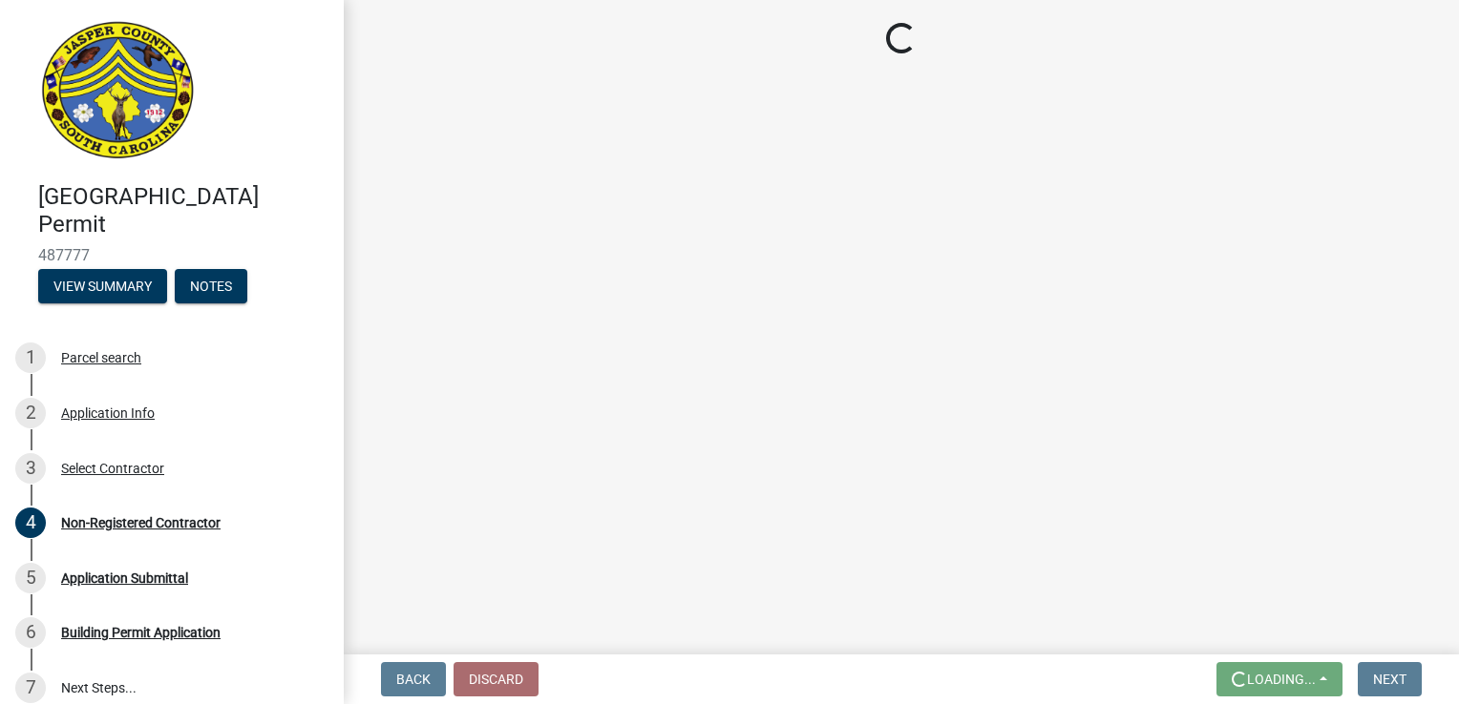 This screenshot has width=1459, height=704. Describe the element at coordinates (413, 680) in the screenshot. I see `span: Back` at that location.